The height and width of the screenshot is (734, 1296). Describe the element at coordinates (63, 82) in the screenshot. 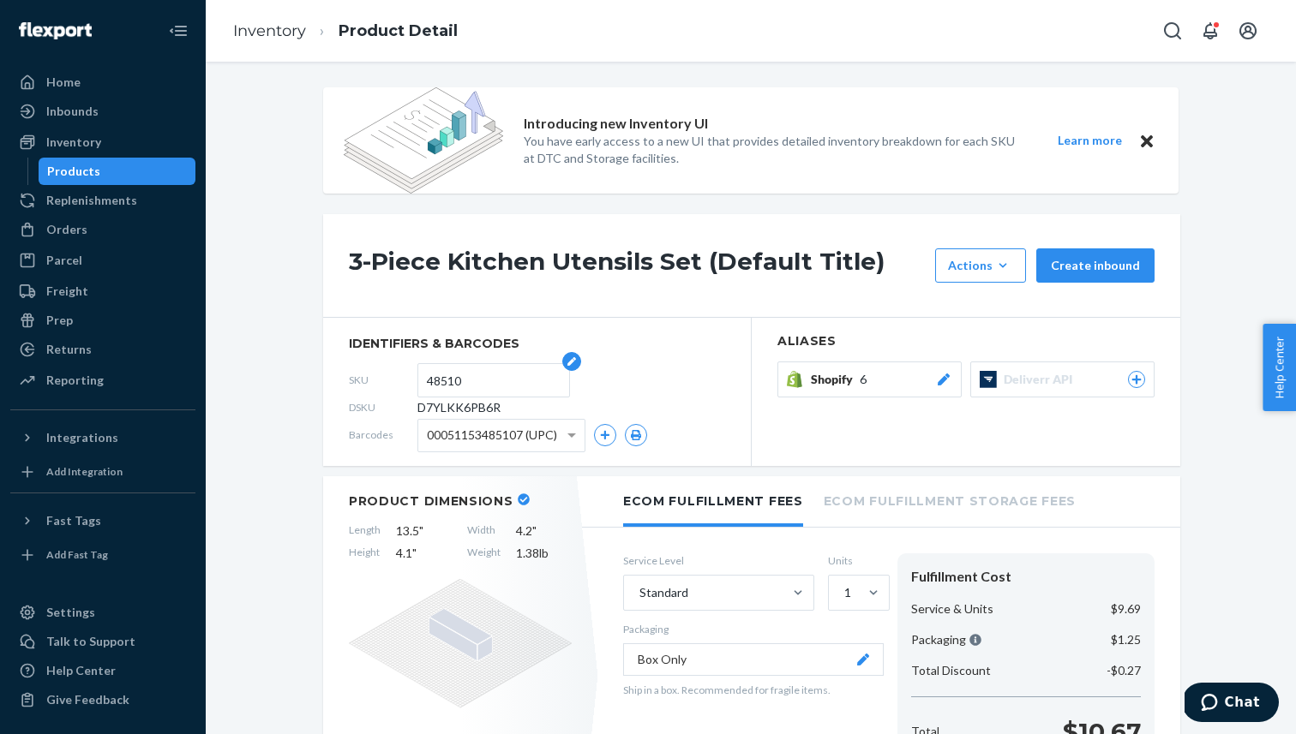

I see `div: Home` at that location.